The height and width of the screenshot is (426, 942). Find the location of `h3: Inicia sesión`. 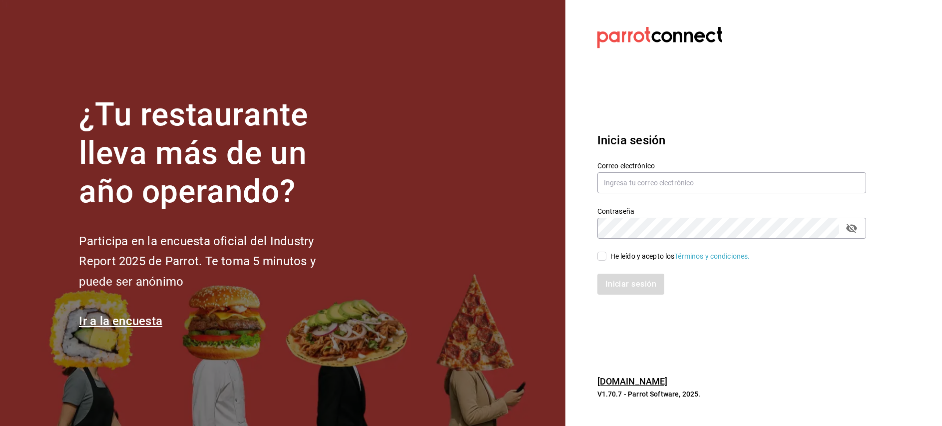

h3: Inicia sesión is located at coordinates (731, 140).